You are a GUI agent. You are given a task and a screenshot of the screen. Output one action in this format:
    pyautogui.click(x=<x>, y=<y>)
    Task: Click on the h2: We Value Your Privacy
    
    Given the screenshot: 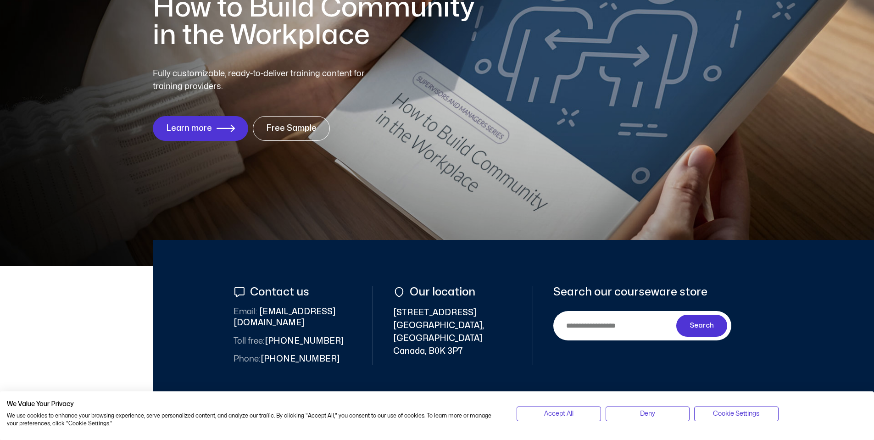 What is the action you would take?
    pyautogui.click(x=255, y=404)
    